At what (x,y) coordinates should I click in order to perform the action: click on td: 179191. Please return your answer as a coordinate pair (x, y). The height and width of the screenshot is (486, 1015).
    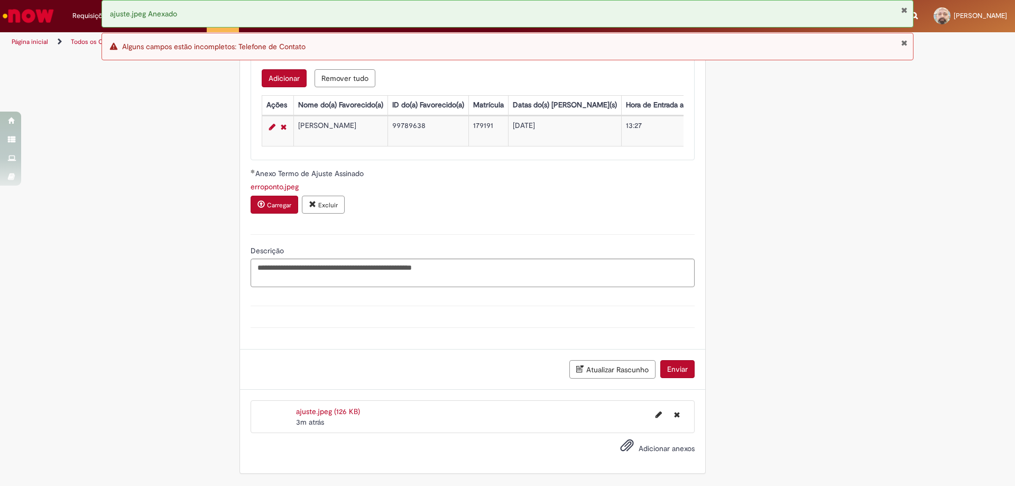
    Looking at the image, I should click on (488, 131).